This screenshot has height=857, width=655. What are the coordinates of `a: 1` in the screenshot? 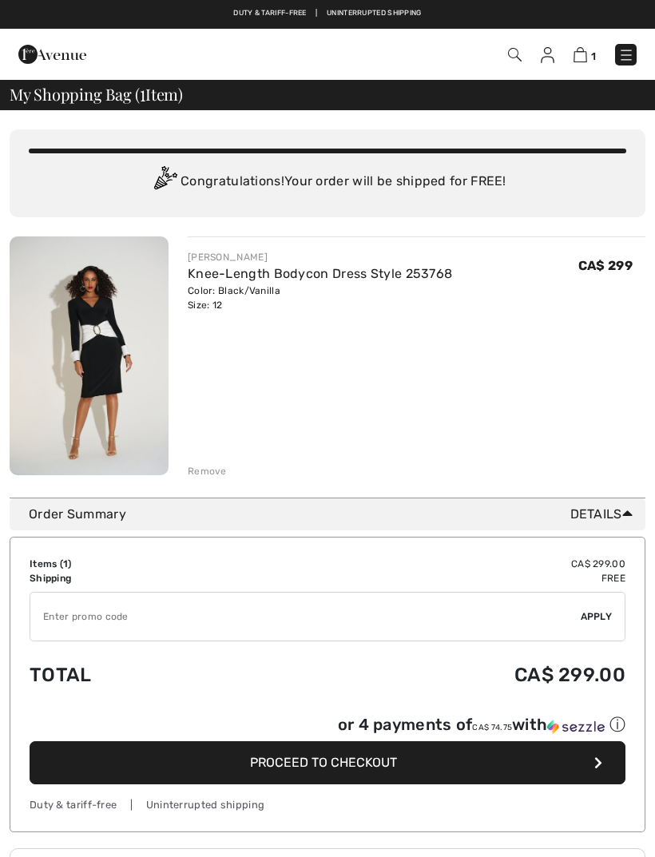 It's located at (585, 54).